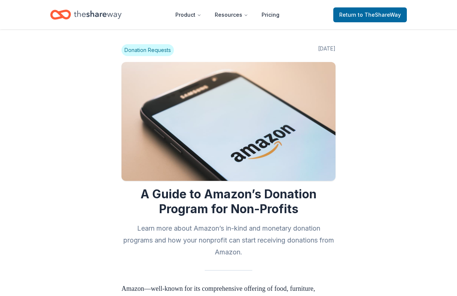 This screenshot has height=296, width=457. What do you see at coordinates (188, 15) in the screenshot?
I see `button: Product` at bounding box center [188, 15].